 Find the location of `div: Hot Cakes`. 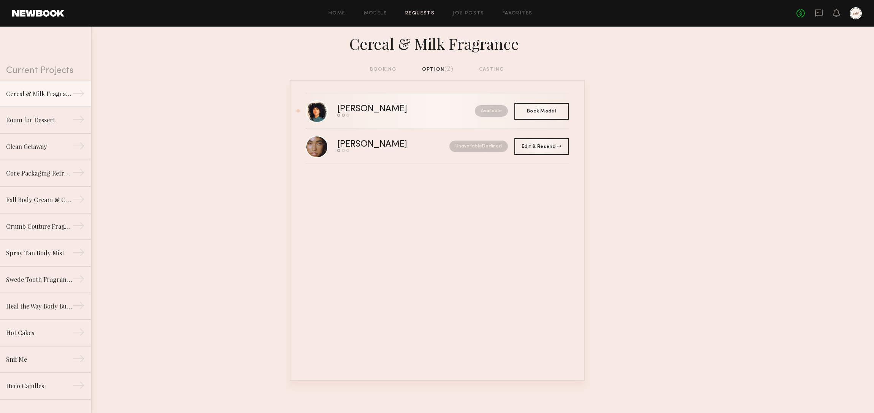

div: Hot Cakes is located at coordinates (39, 333).